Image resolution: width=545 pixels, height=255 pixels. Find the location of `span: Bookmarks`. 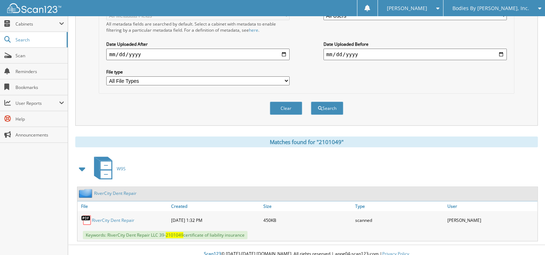

span: Bookmarks is located at coordinates (40, 87).